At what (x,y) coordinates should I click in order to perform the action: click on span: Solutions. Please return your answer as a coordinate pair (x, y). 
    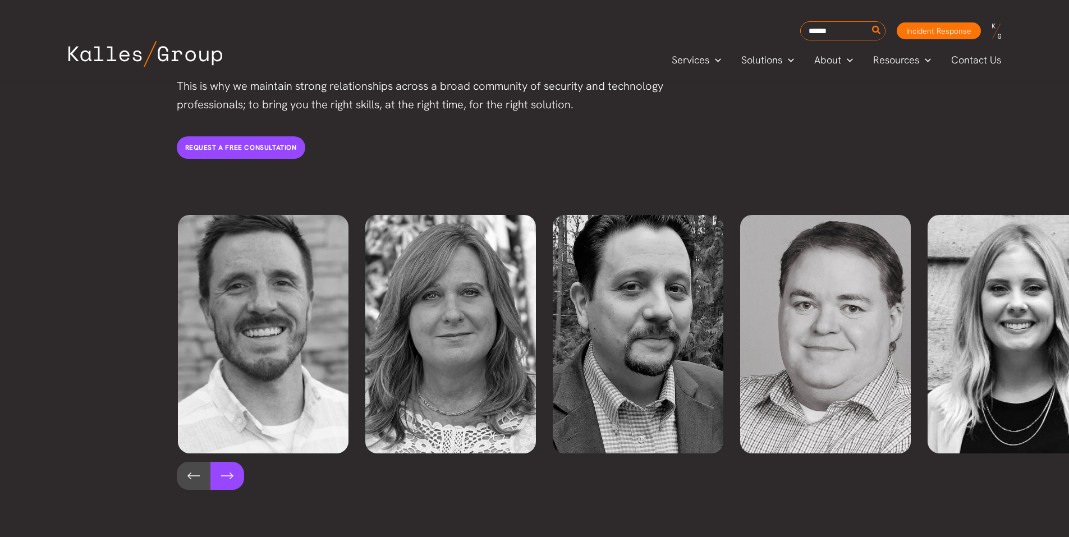
    Looking at the image, I should click on (762, 60).